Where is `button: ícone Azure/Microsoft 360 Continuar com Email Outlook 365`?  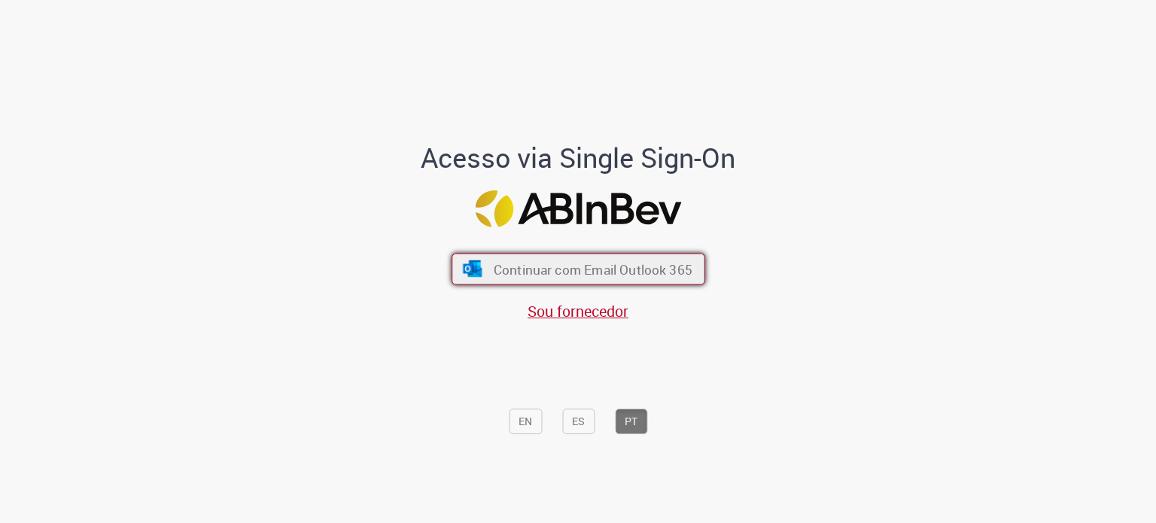 button: ícone Azure/Microsoft 360 Continuar com Email Outlook 365 is located at coordinates (578, 269).